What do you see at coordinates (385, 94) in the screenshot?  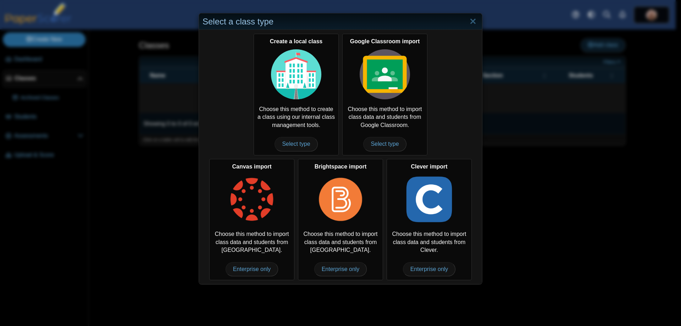 I see `div: Choose this method to import class data and students from Google Classroom.` at bounding box center [385, 94].